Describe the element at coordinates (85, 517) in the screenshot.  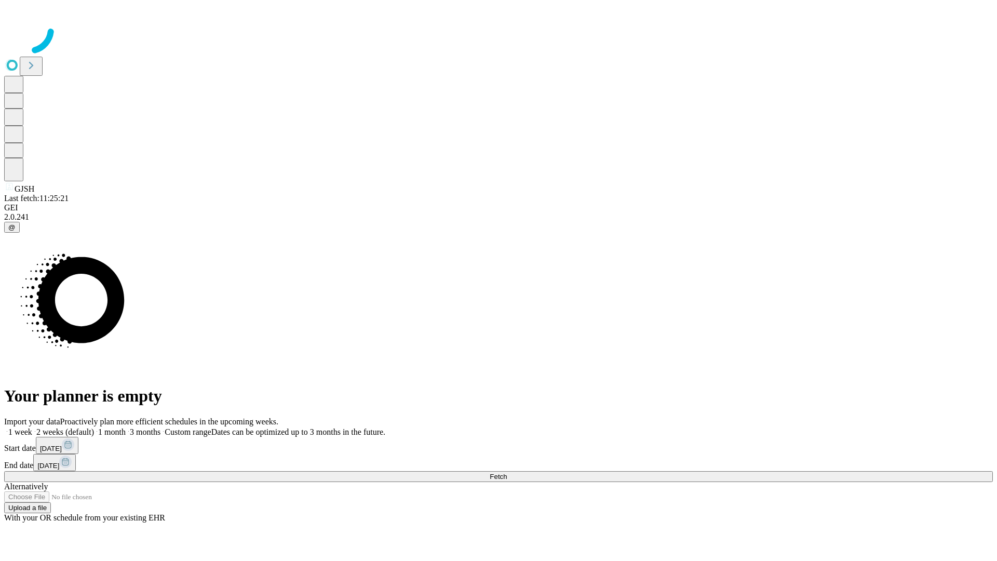
I see `span: With your OR schedule from your existing EHR` at that location.